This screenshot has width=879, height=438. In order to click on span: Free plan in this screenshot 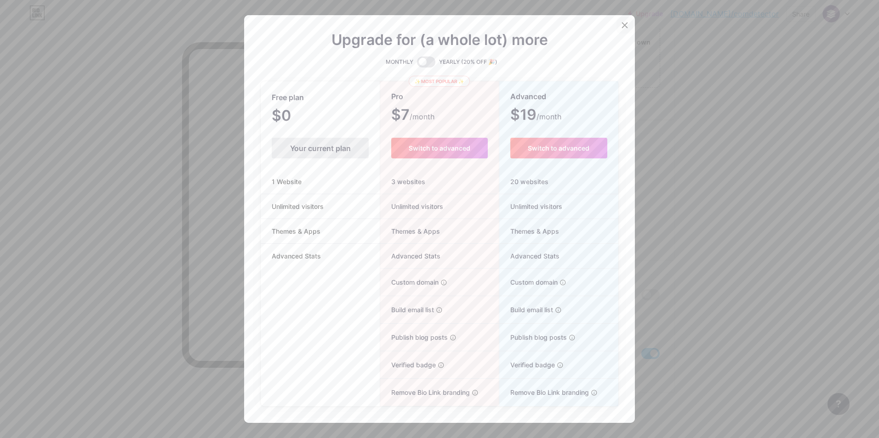, I will do `click(288, 97)`.